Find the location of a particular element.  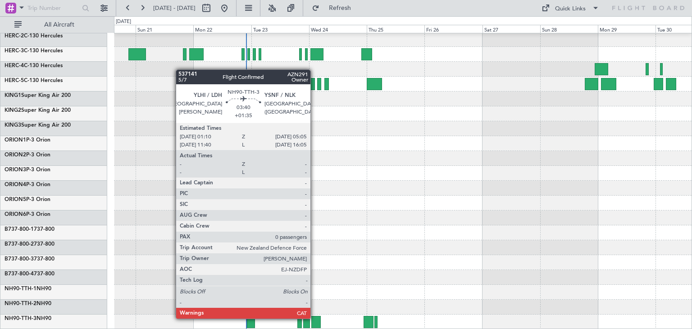

span: HERC-4 is located at coordinates (14, 66).